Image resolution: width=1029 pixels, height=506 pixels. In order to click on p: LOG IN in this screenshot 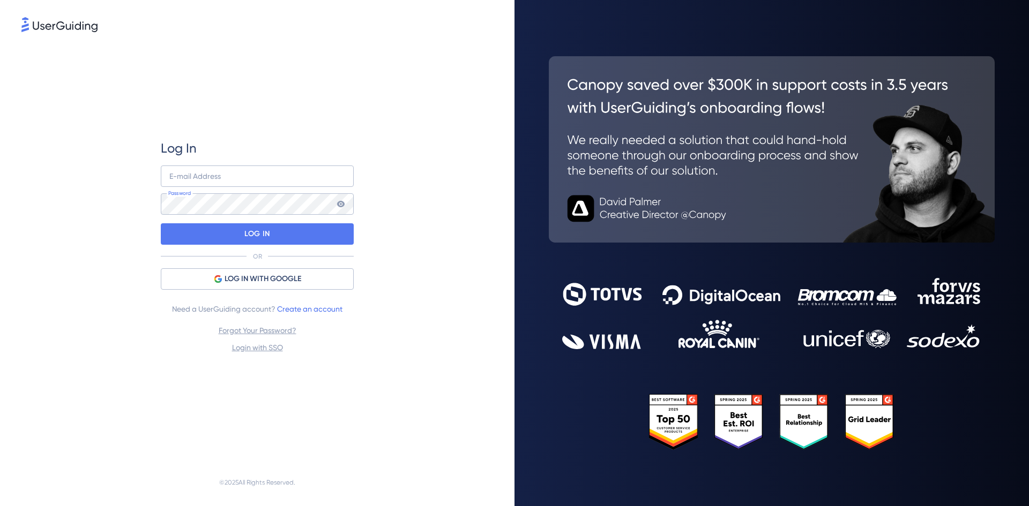, I will do `click(257, 234)`.